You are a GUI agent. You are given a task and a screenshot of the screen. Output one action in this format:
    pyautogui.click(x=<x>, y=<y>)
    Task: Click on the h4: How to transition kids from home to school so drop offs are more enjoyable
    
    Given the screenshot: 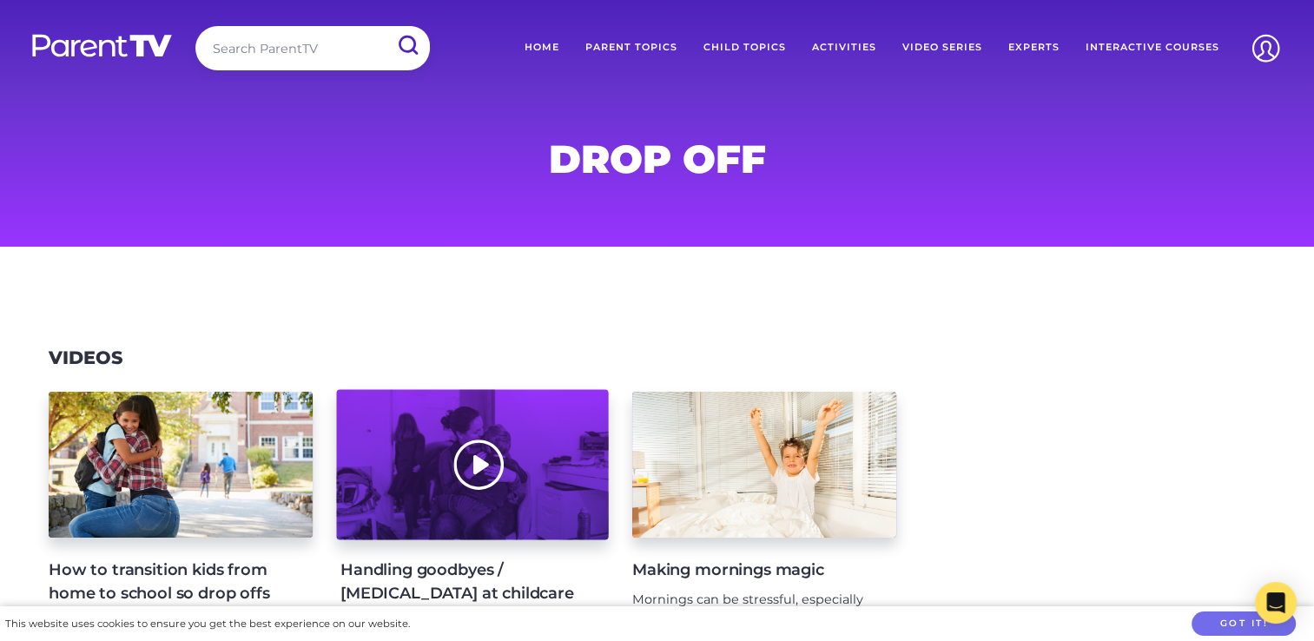 What is the action you would take?
    pyautogui.click(x=167, y=593)
    